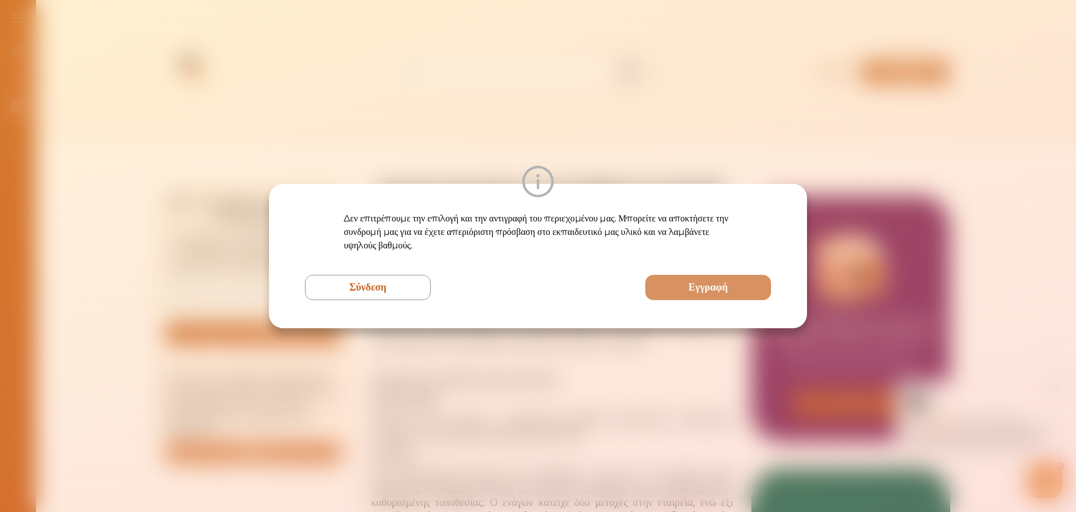 This screenshot has width=1076, height=512. I want to click on font: Νίνι, so click(132, 23).